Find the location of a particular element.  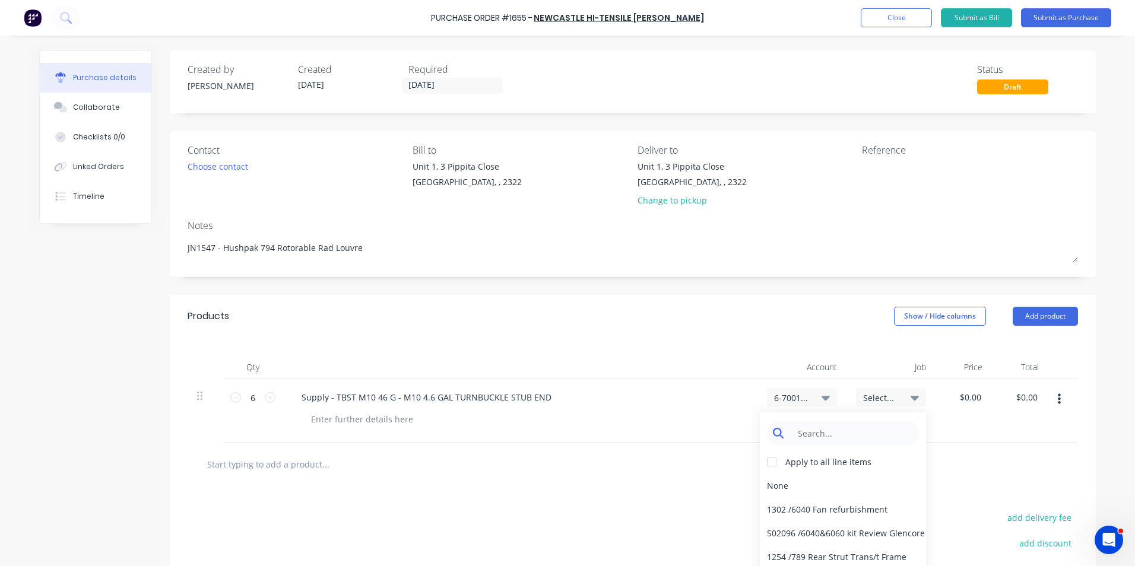

img: Factory is located at coordinates (33, 18).